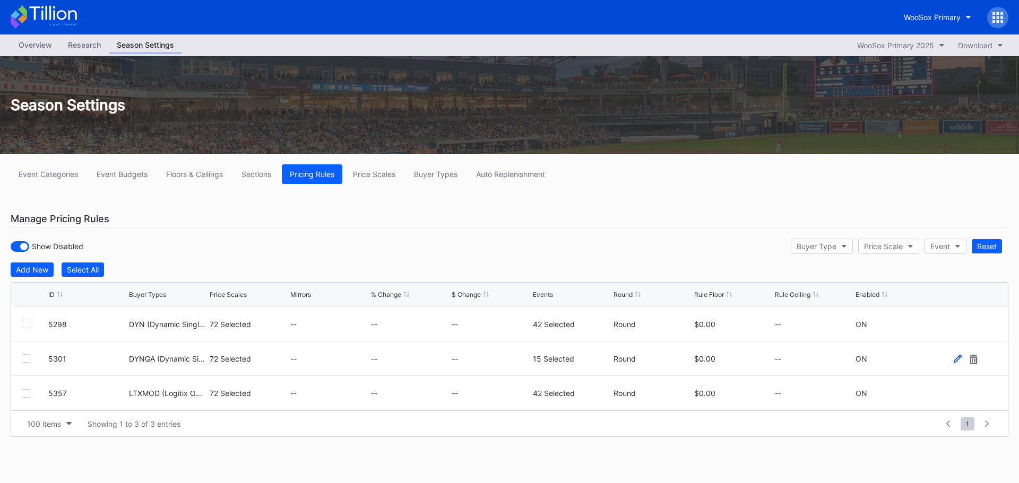 The image size is (1019, 483). I want to click on button: 100 items, so click(49, 424).